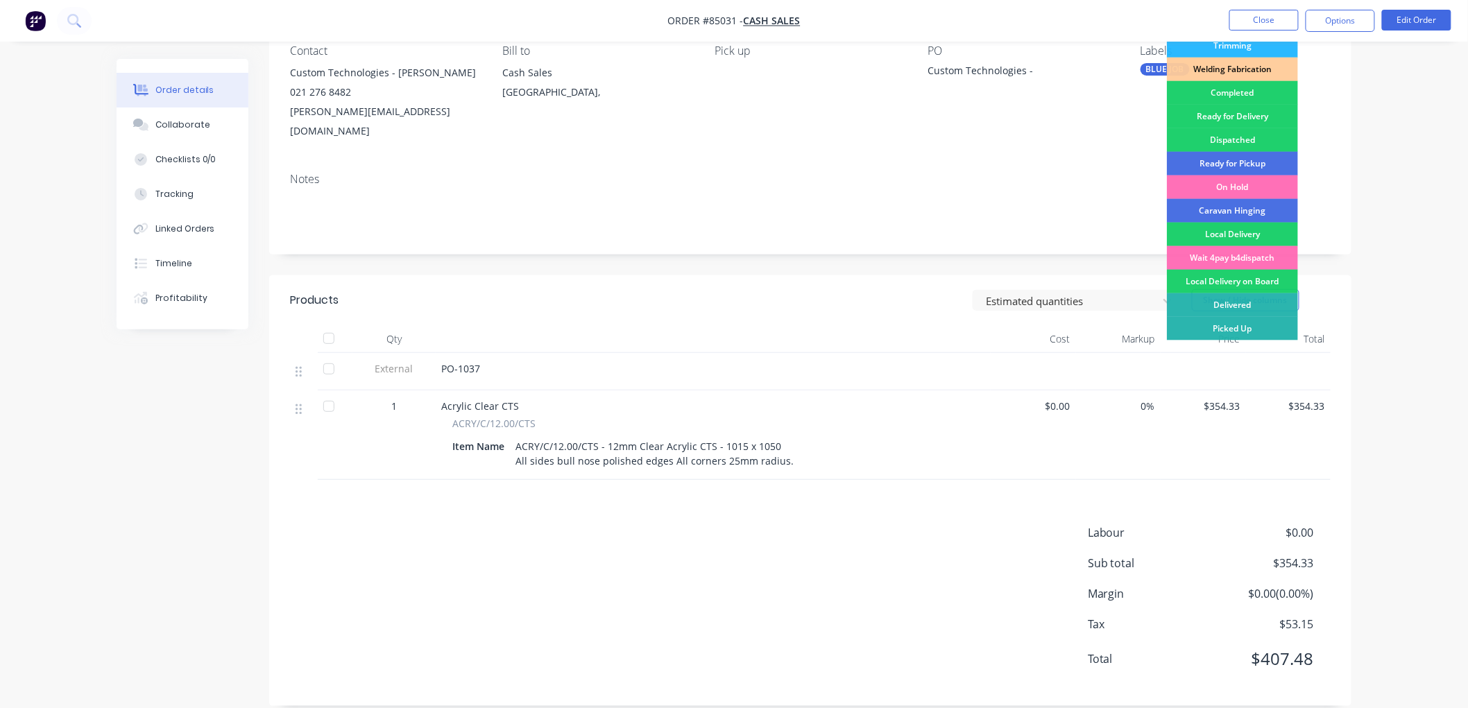 The height and width of the screenshot is (708, 1468). Describe the element at coordinates (1014, 73) in the screenshot. I see `div: Custom Technologies -` at that location.